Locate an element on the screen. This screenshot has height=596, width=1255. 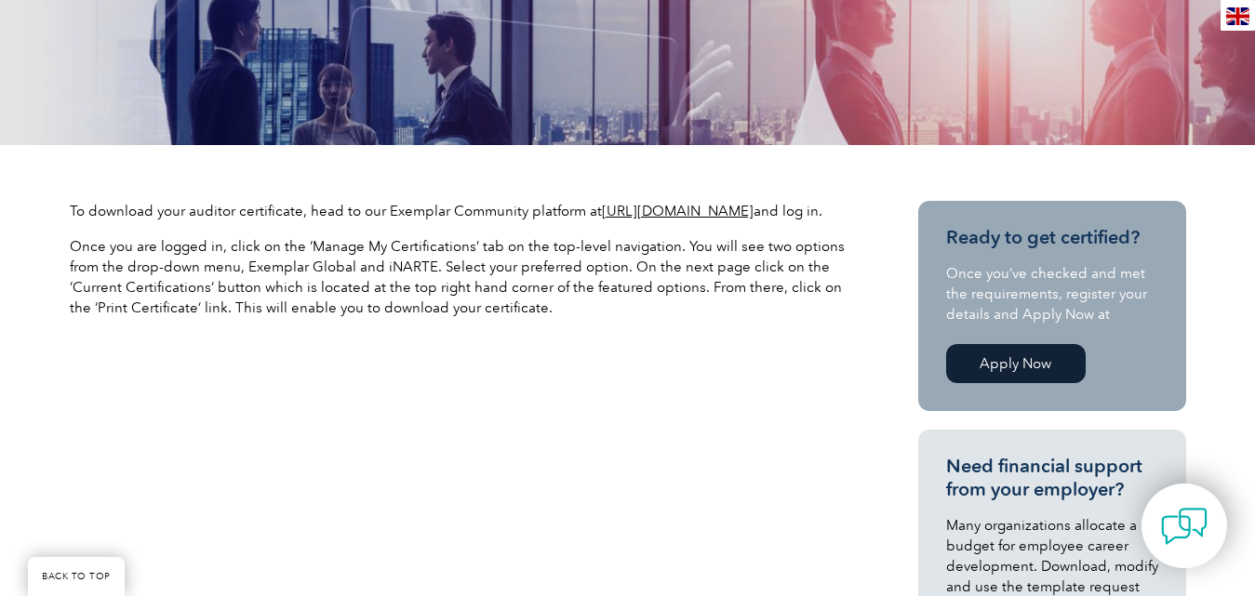
h3: Need financial support from your employer? is located at coordinates (1052, 478).